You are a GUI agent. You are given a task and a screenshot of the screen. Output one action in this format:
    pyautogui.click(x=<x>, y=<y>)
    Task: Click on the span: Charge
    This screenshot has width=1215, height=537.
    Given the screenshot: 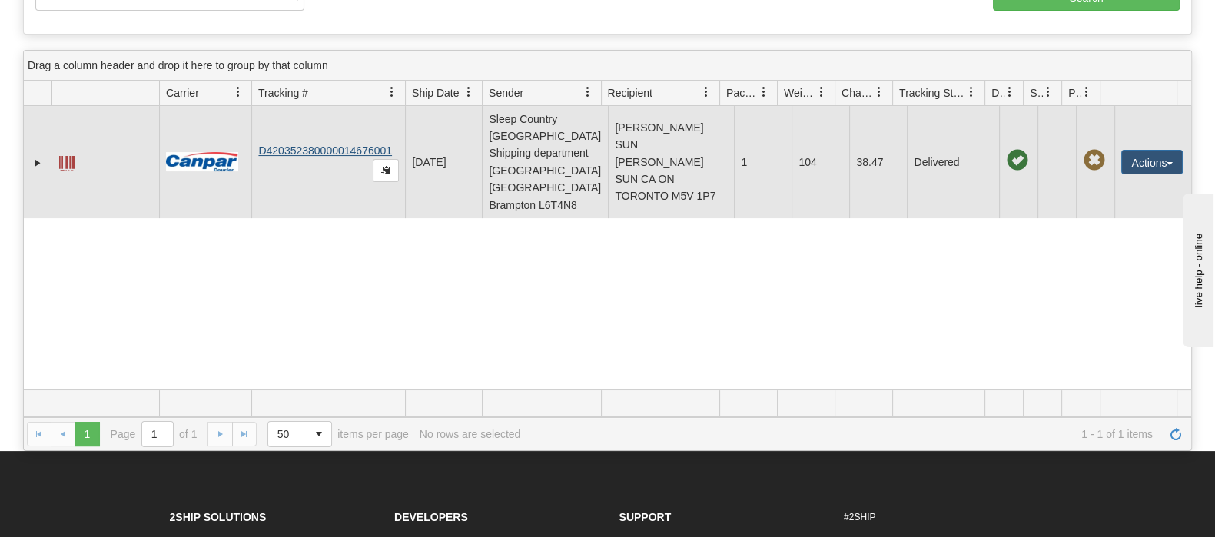 What is the action you would take?
    pyautogui.click(x=857, y=93)
    